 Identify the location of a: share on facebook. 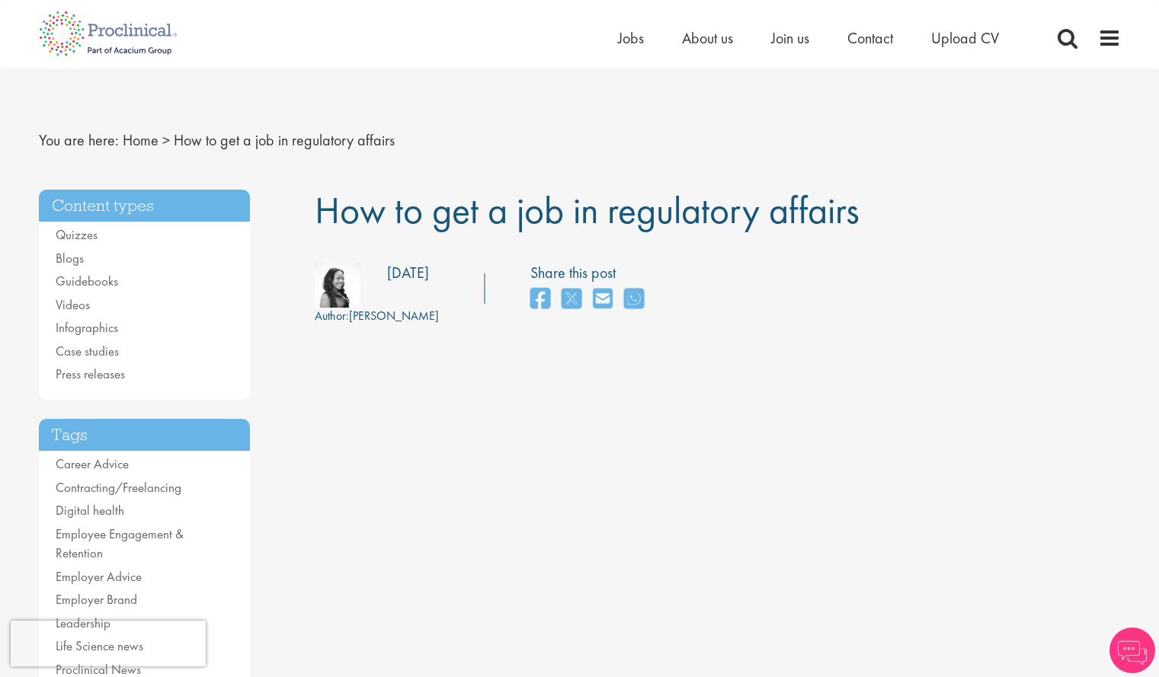
(540, 299).